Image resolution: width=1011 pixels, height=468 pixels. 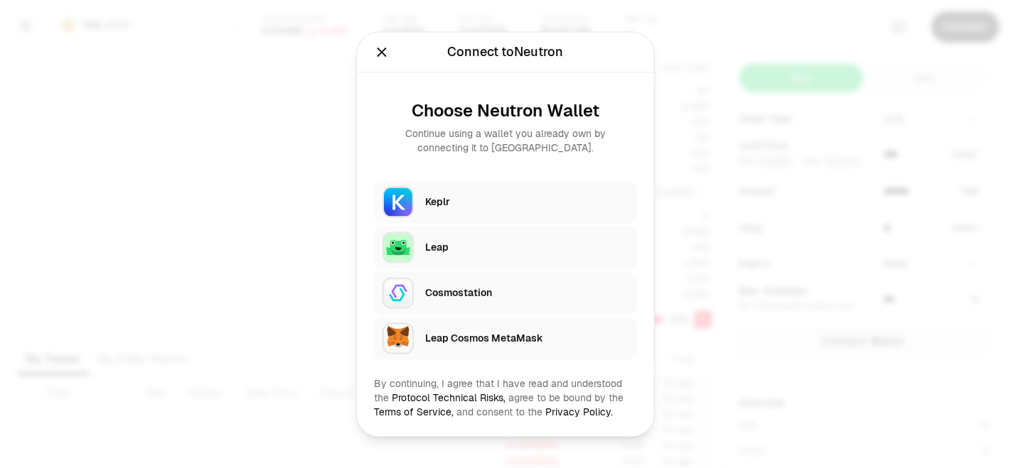 I want to click on img: Leap, so click(x=398, y=247).